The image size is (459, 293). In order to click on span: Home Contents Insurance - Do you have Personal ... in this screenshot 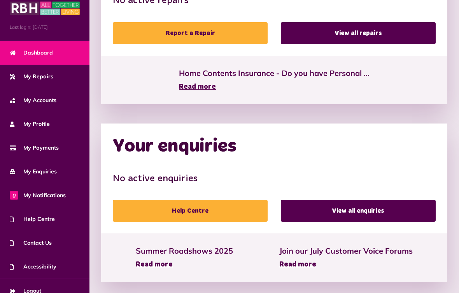, I will do `click(274, 73)`.